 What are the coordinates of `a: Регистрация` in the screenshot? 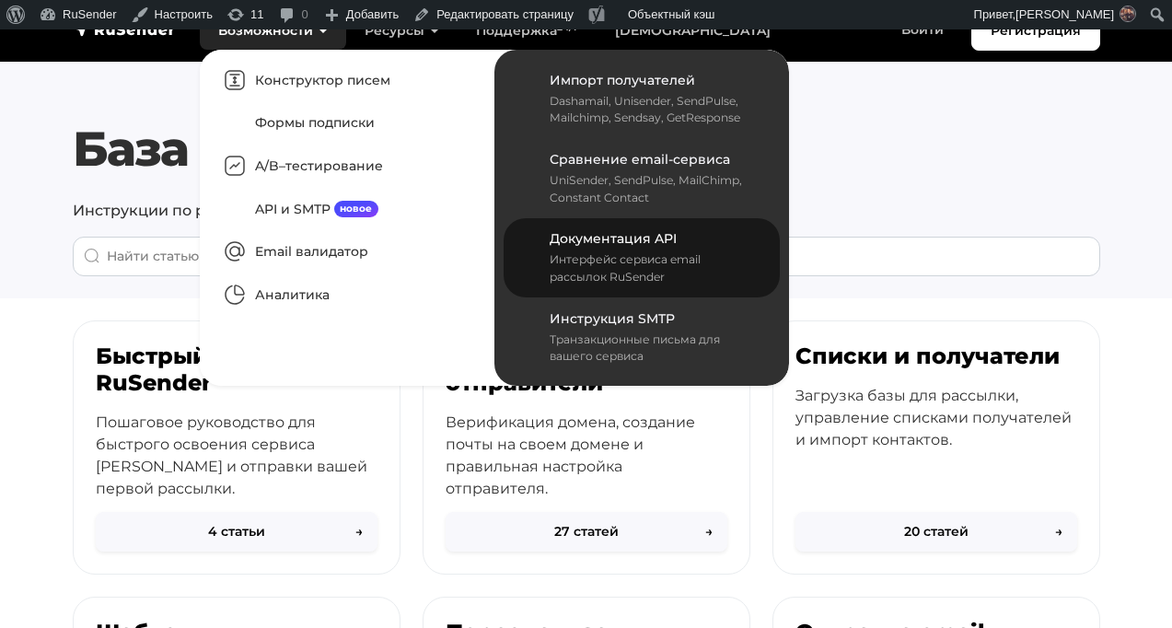 It's located at (1035, 30).